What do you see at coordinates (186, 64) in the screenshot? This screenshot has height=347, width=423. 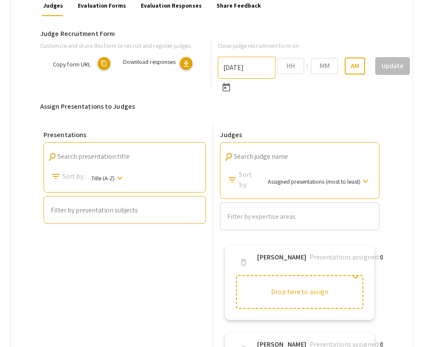 I see `span: download` at bounding box center [186, 64].